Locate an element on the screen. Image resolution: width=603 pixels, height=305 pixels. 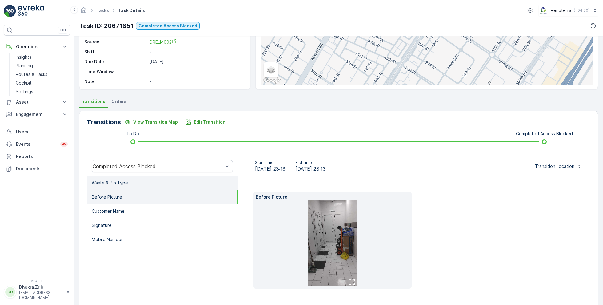
a: Settings is located at coordinates (42, 92).